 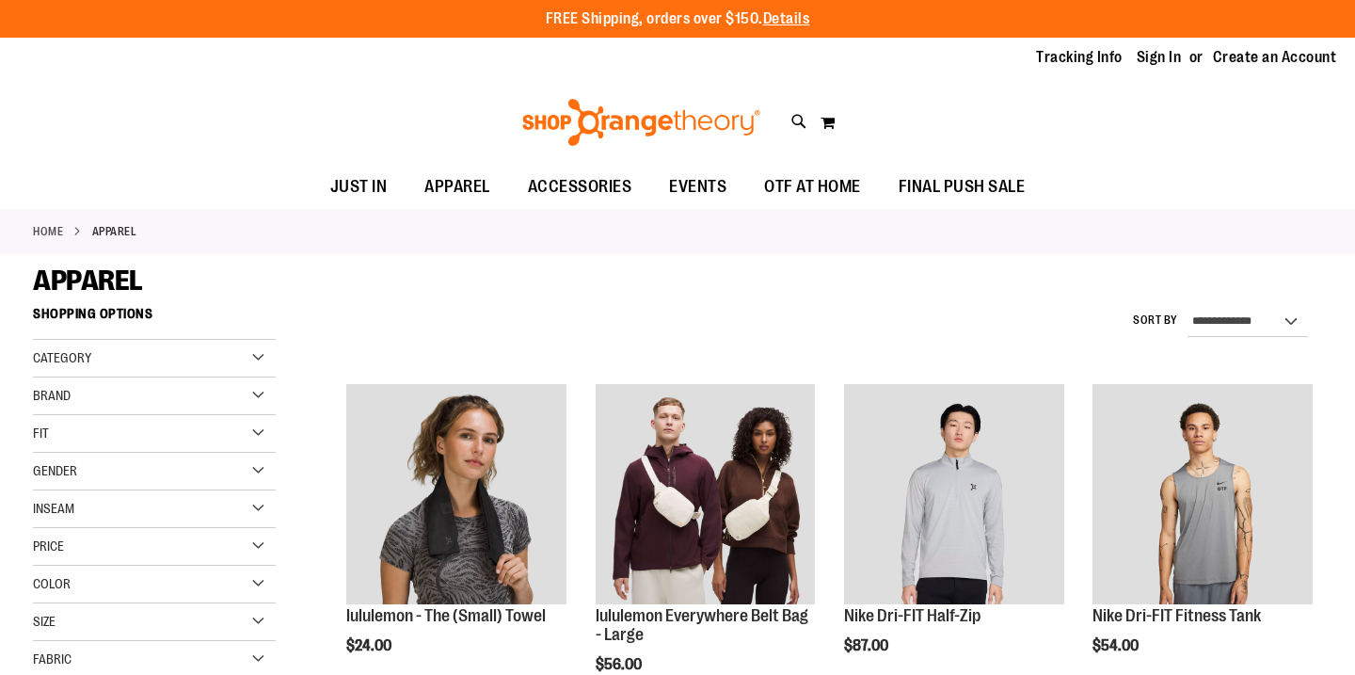 I want to click on img: lululemon - The (Small) Towel, so click(x=456, y=494).